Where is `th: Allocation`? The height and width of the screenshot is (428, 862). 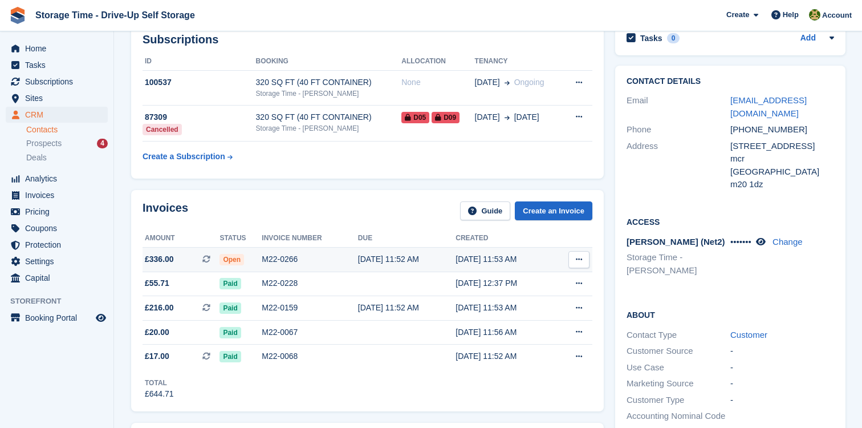
th: Allocation is located at coordinates (438, 62).